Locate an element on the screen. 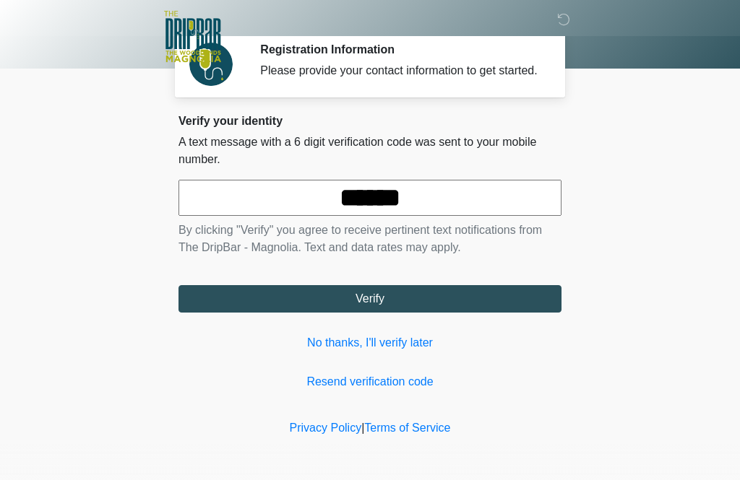 This screenshot has width=740, height=480. p: A text message with a 6 digit verification code was sent to your mobile number. is located at coordinates (370, 151).